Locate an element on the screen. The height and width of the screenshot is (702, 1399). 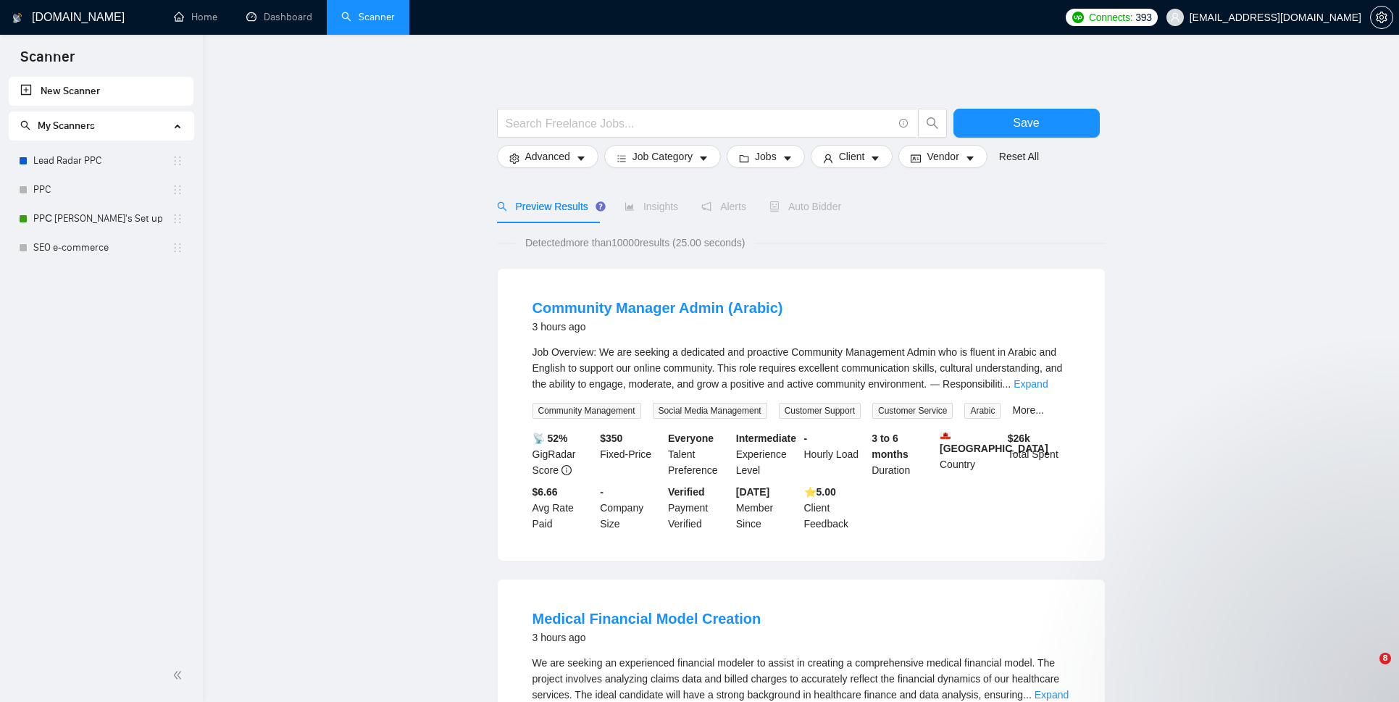
a: searchScanner is located at coordinates (368, 17).